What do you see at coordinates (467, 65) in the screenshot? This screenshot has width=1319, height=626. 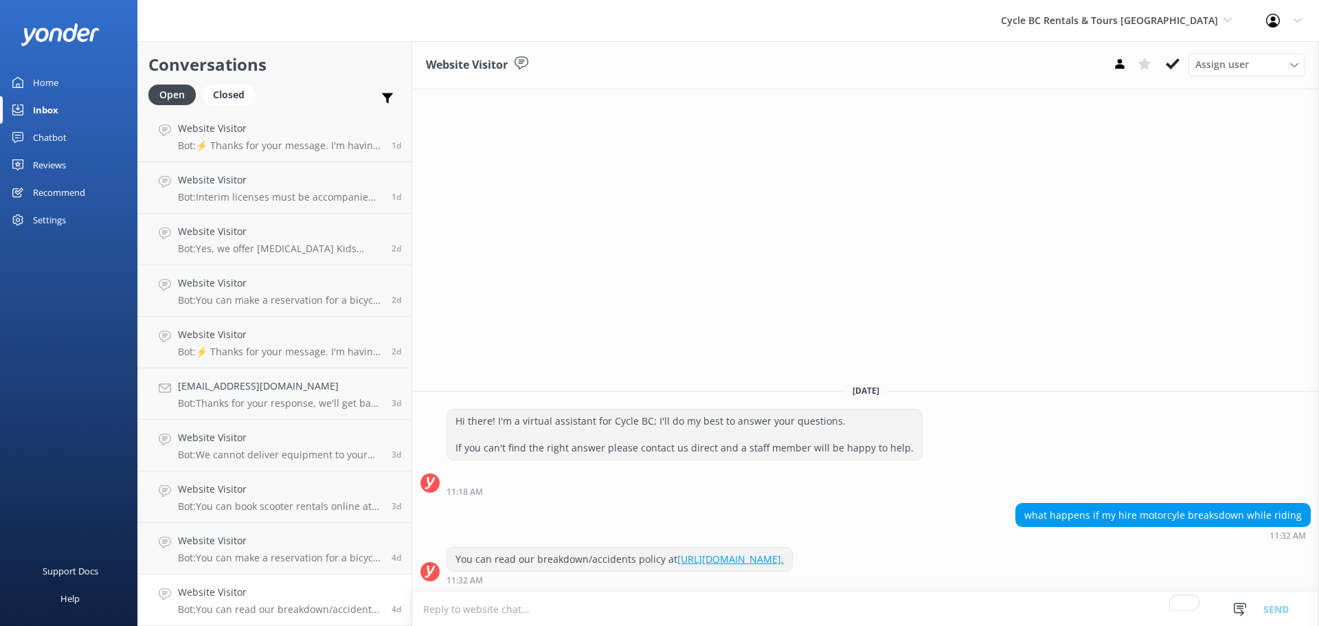 I see `h3: Website Visitor` at bounding box center [467, 65].